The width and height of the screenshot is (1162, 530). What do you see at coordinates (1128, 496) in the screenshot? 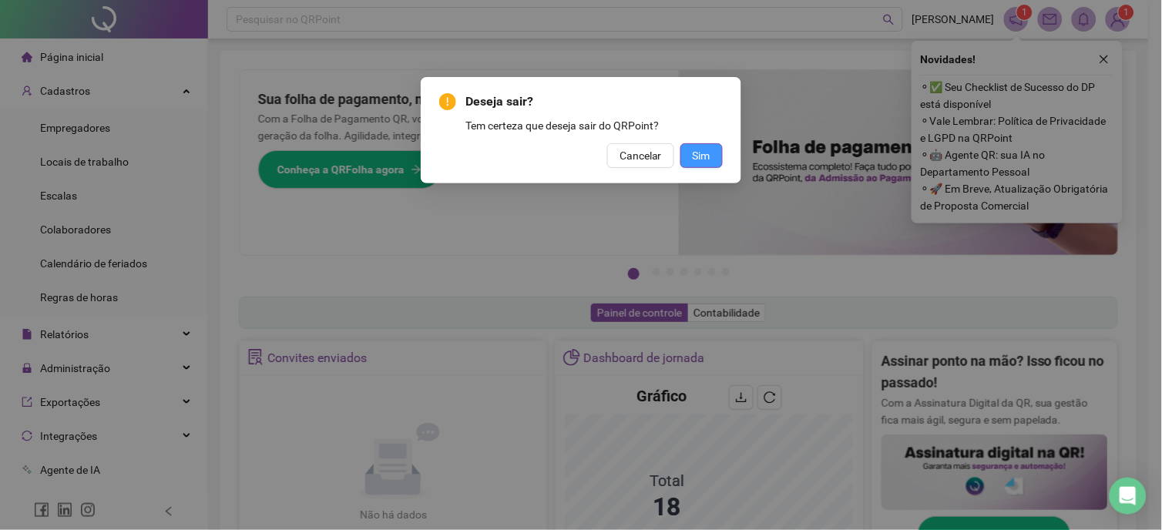
I see `div: Open Intercom Messenger` at bounding box center [1128, 496].